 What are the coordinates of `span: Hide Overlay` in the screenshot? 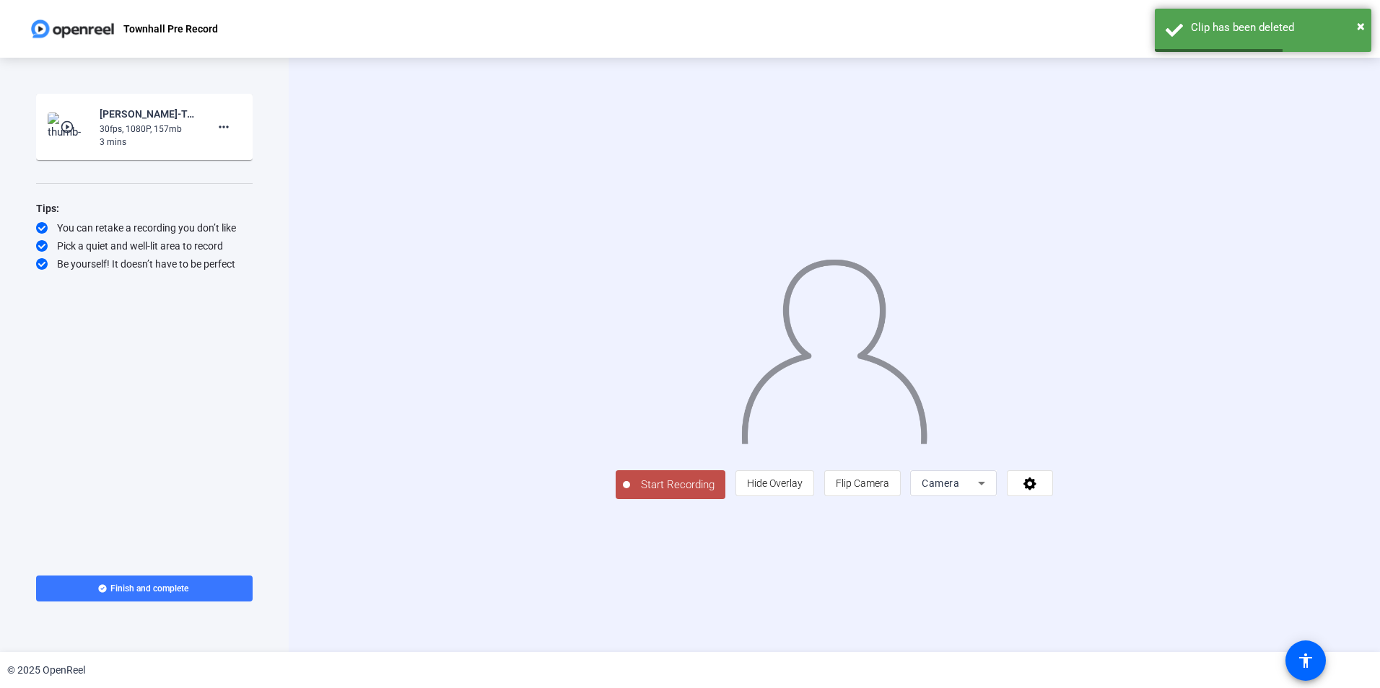 It's located at (774, 483).